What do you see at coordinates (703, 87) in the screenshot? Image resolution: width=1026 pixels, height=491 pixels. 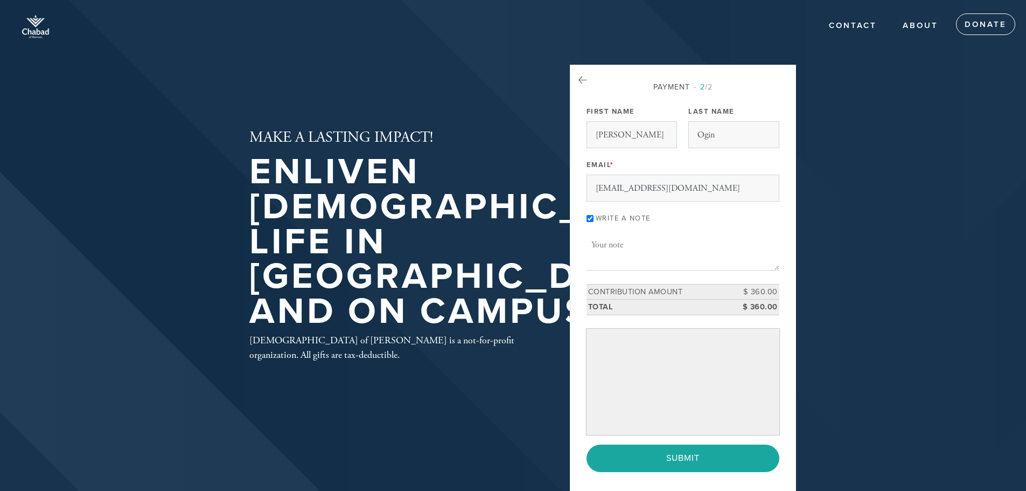 I see `span: 2` at bounding box center [703, 87].